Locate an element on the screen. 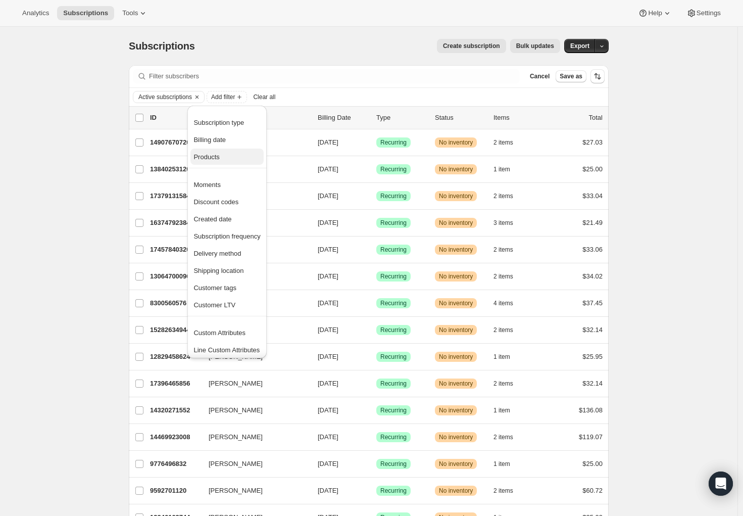  p: 14320271552 is located at coordinates (175, 410).